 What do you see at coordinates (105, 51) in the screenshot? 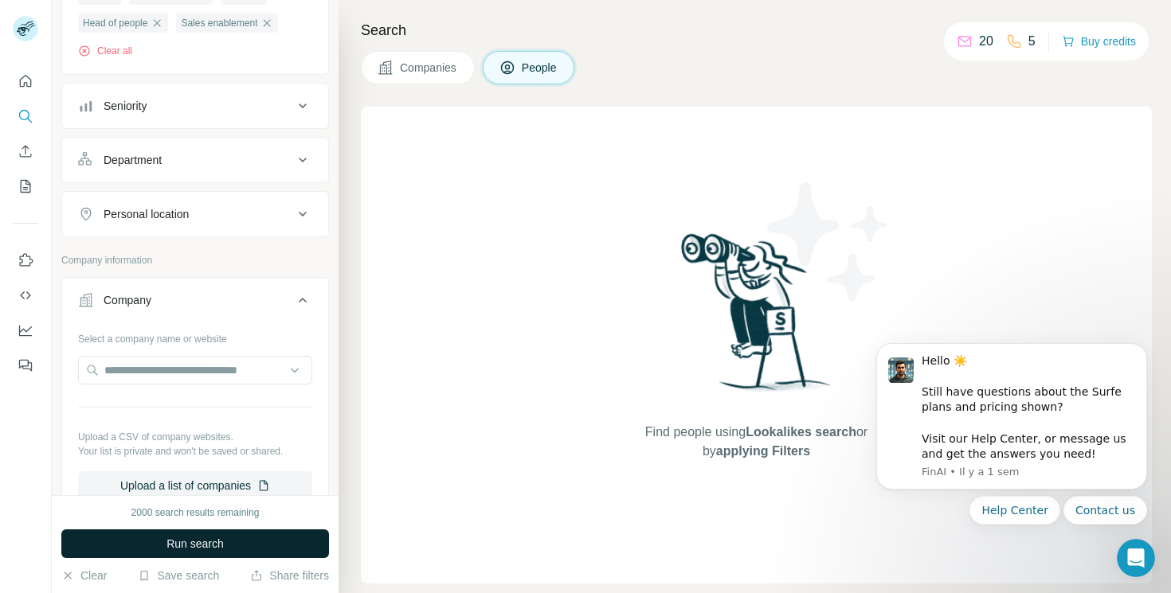
I see `button: Clear all` at bounding box center [105, 51].